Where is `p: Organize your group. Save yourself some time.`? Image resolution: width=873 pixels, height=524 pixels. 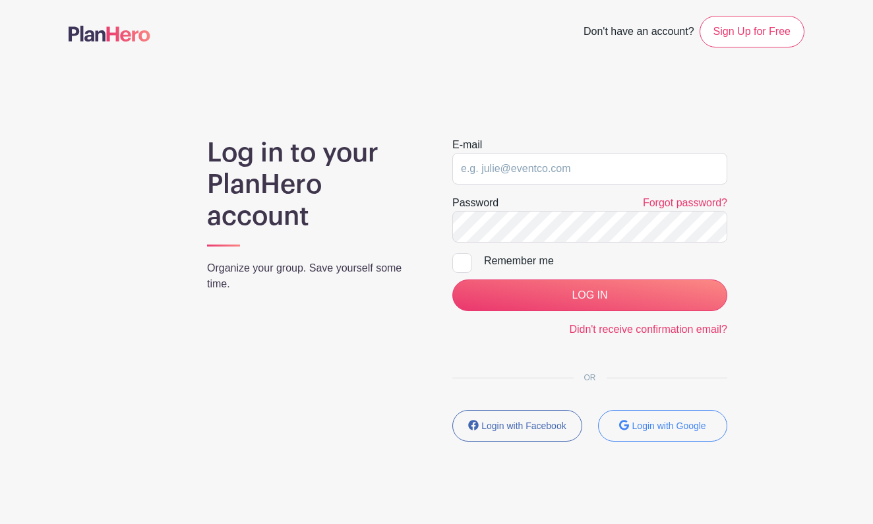 p: Organize your group. Save yourself some time. is located at coordinates (314, 276).